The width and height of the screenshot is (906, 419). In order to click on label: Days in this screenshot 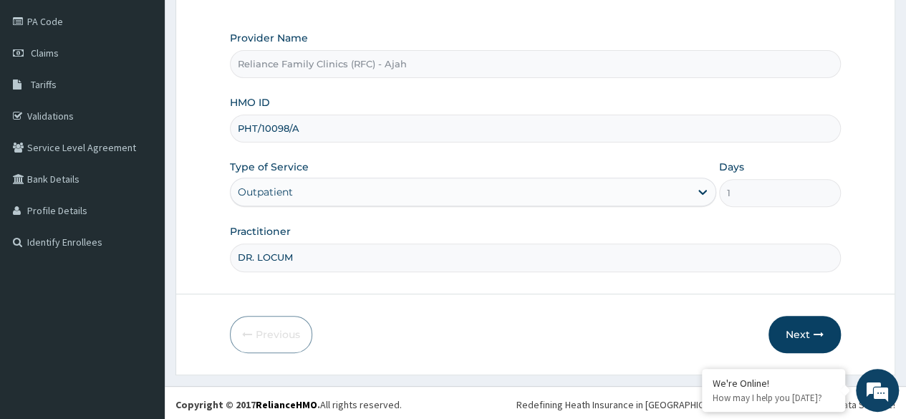, I will do `click(732, 167)`.